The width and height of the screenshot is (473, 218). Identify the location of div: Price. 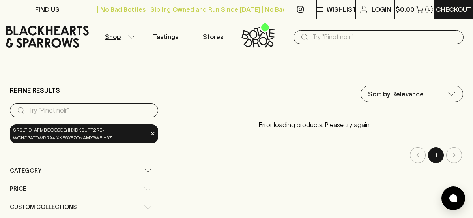
(84, 189).